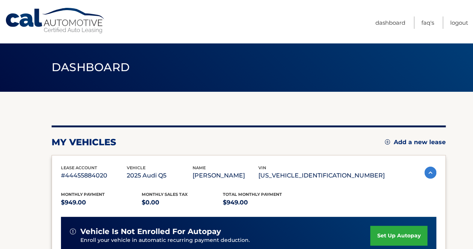 The height and width of the screenshot is (249, 473). What do you see at coordinates (73, 231) in the screenshot?
I see `img: alert-white.svg` at bounding box center [73, 231].